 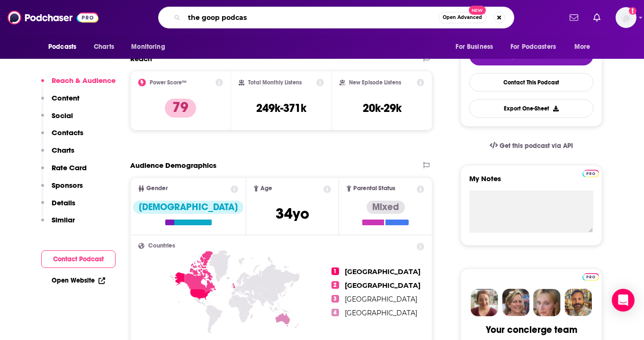 I want to click on span: 4, so click(x=335, y=312).